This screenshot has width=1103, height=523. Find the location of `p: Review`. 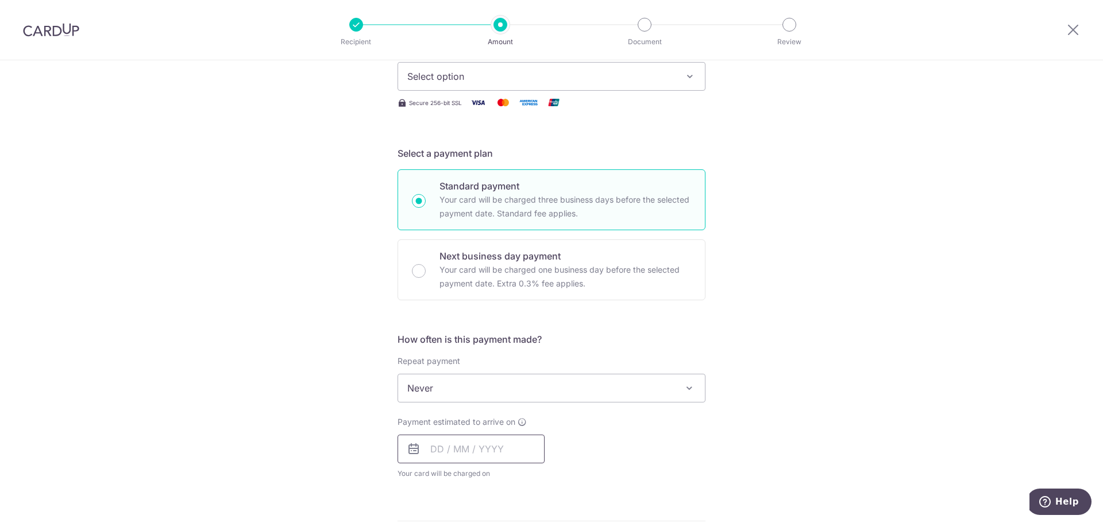

p: Review is located at coordinates (789, 42).